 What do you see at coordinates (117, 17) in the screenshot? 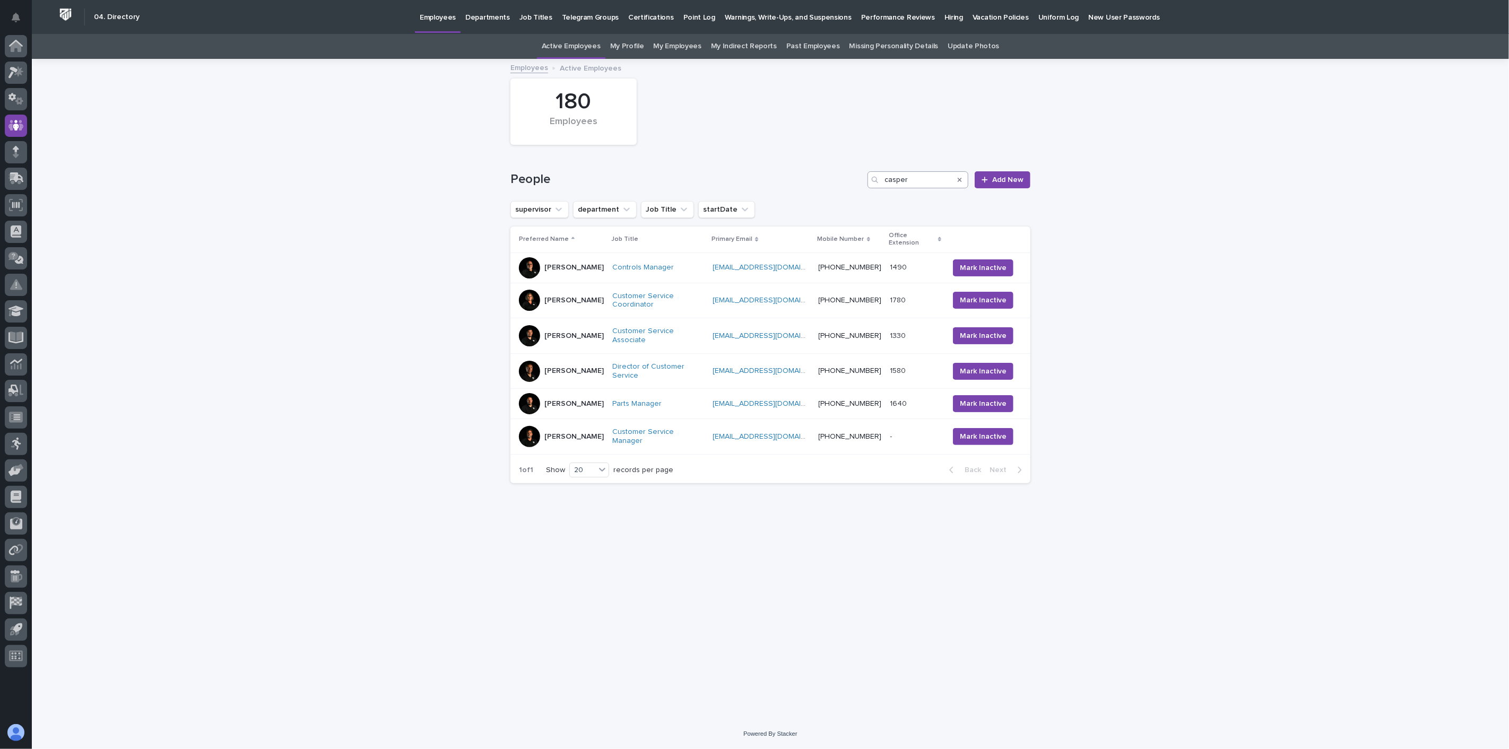
I see `h2: 04. Directory` at bounding box center [117, 17].